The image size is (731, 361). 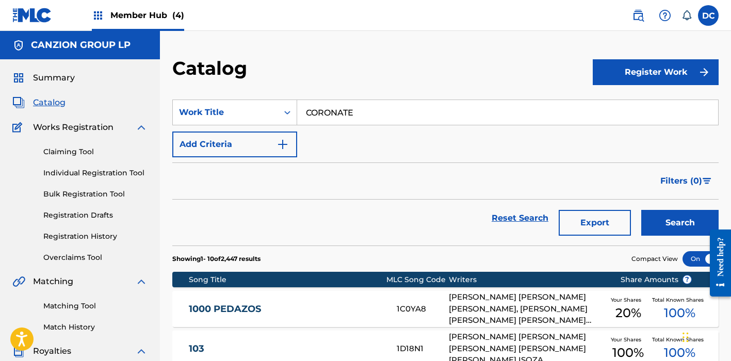 I want to click on p: Showing 1 - 10 of 2,447 results, so click(x=216, y=259).